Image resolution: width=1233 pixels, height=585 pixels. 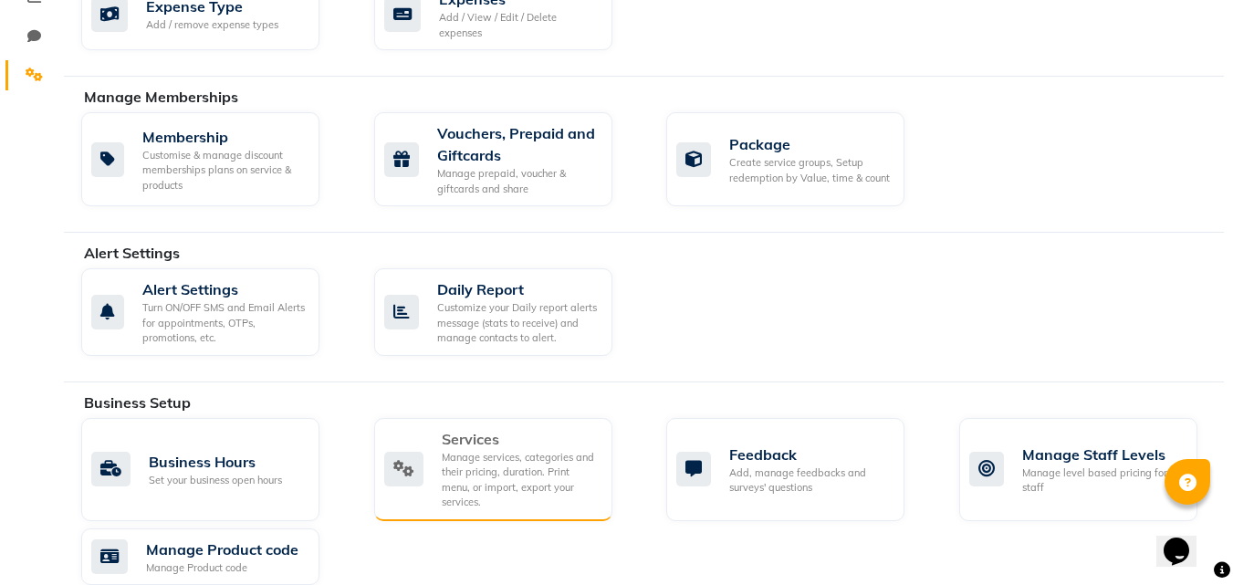 I want to click on div: Daily Report, so click(x=517, y=289).